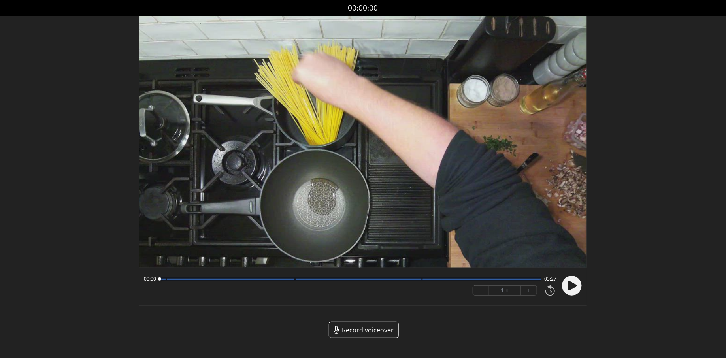 This screenshot has height=358, width=726. I want to click on div: 1 ×, so click(505, 290).